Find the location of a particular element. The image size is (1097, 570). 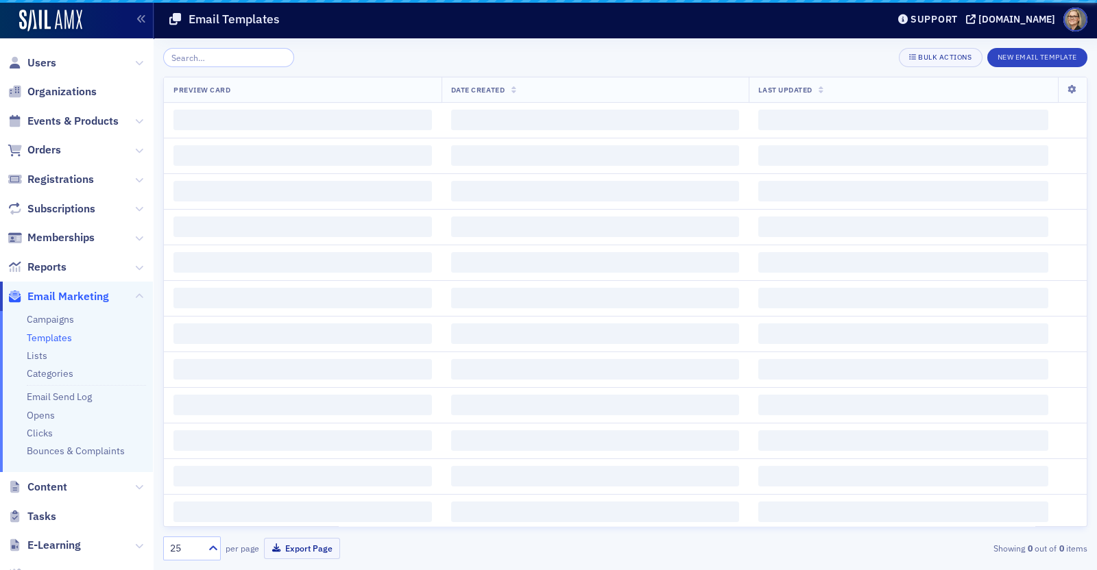

a: Email Marketing is located at coordinates (58, 297).